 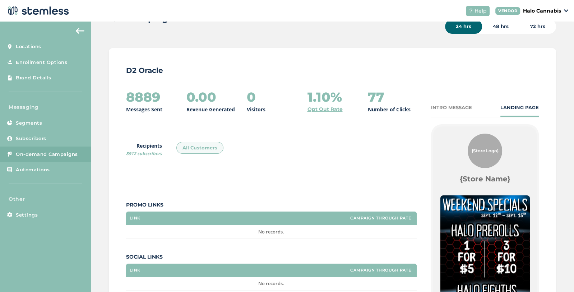 What do you see at coordinates (480, 11) in the screenshot?
I see `span: Help` at bounding box center [480, 11].